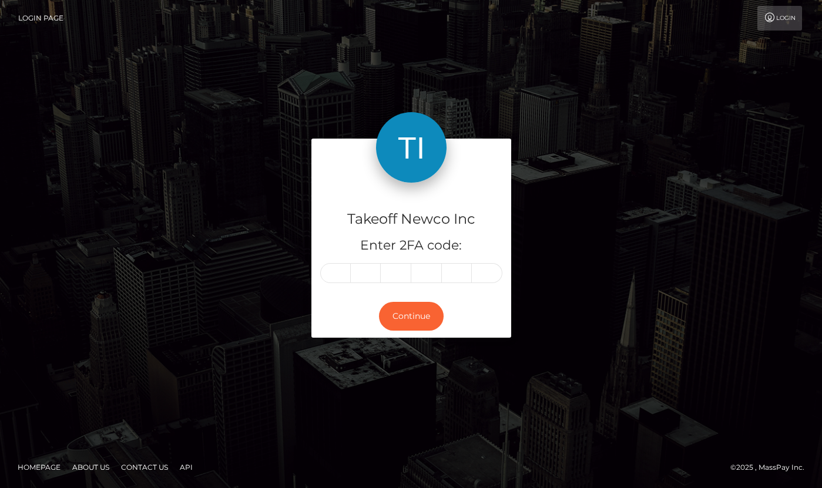  What do you see at coordinates (411, 246) in the screenshot?
I see `h5: Enter 2FA code:` at bounding box center [411, 246].